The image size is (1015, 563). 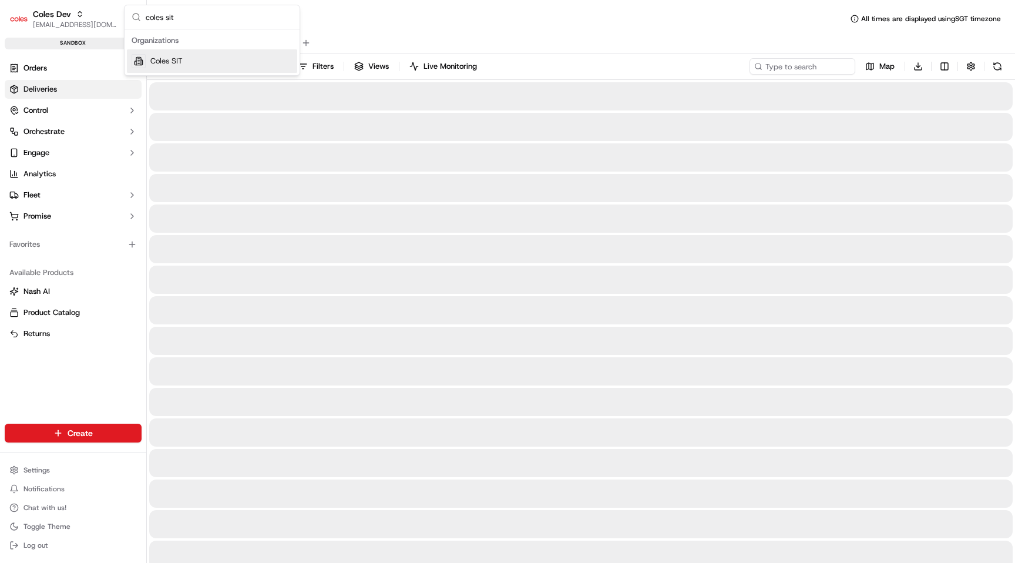 I want to click on button: Orchestrate, so click(x=73, y=132).